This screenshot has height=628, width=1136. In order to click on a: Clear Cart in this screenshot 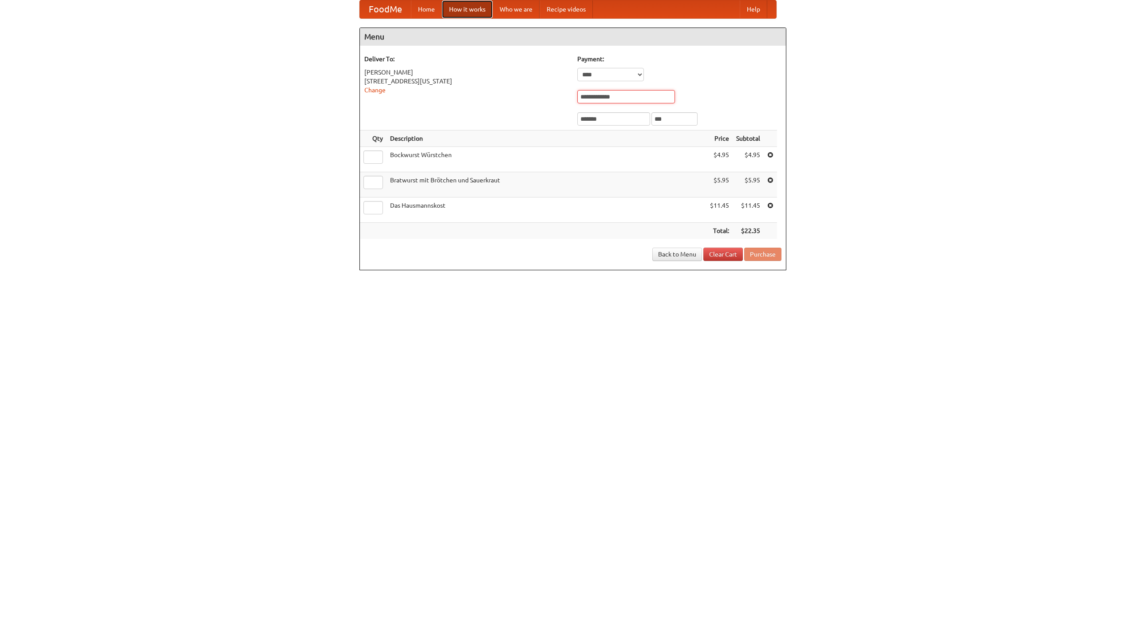, I will do `click(723, 254)`.